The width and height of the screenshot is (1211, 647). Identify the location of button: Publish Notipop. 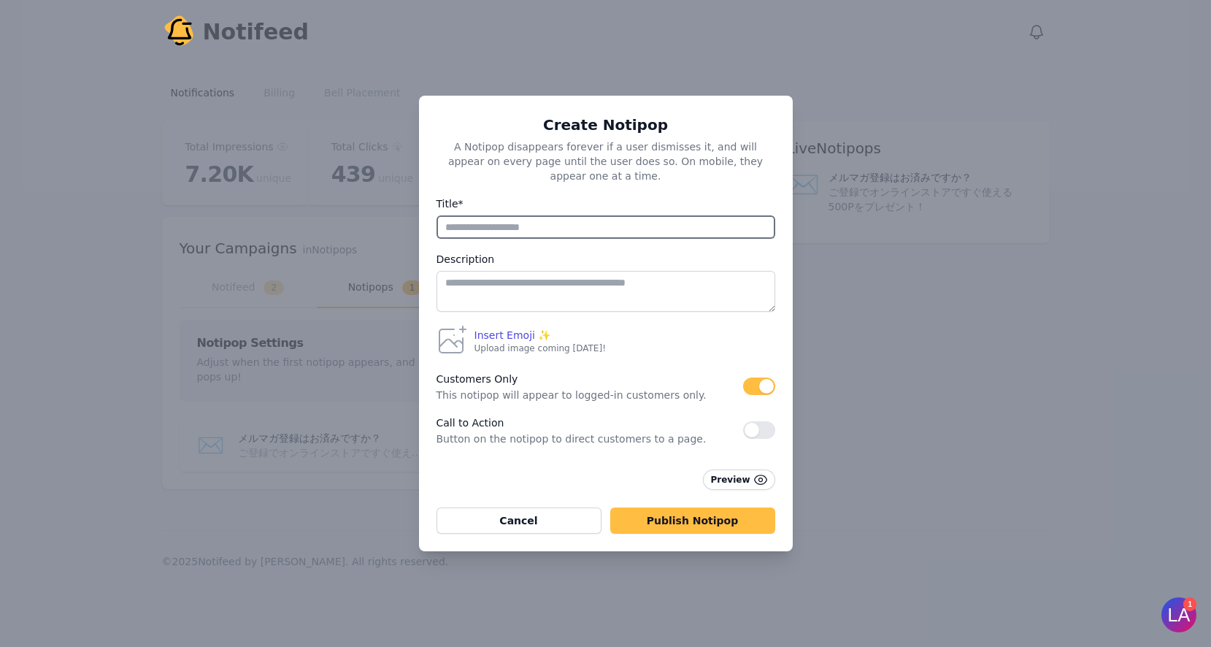
(693, 520).